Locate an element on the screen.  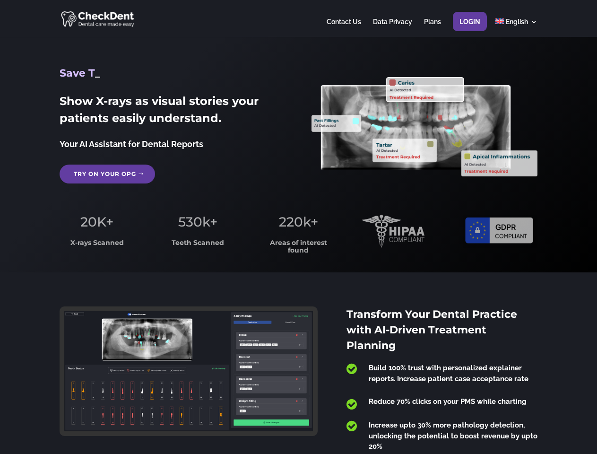
a: Login is located at coordinates (470, 27).